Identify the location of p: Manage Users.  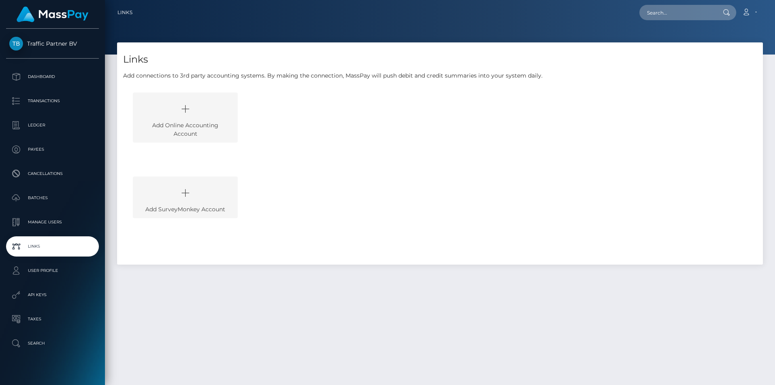
(52, 222).